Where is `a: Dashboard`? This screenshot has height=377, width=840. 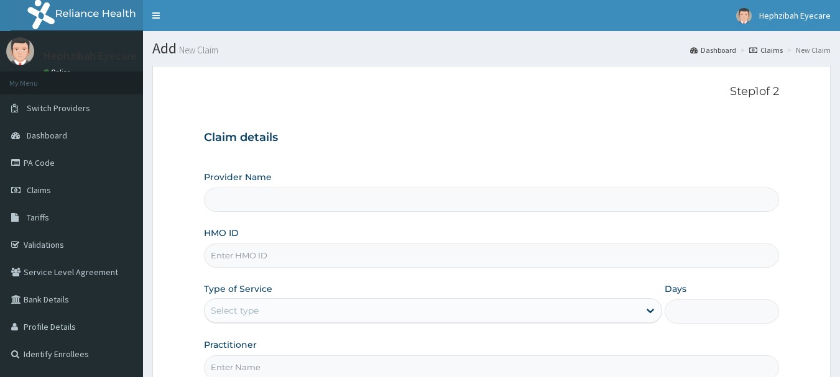 a: Dashboard is located at coordinates (713, 50).